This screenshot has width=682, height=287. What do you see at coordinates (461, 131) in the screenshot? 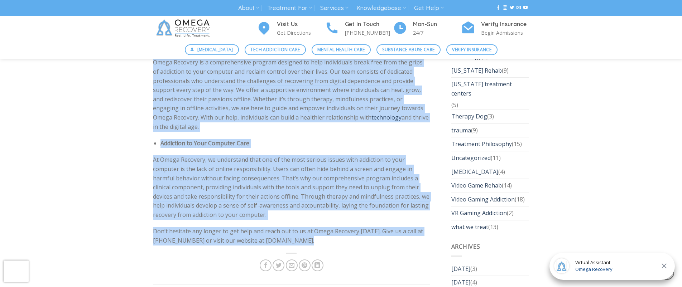
I see `a: trauma` at bounding box center [461, 131].